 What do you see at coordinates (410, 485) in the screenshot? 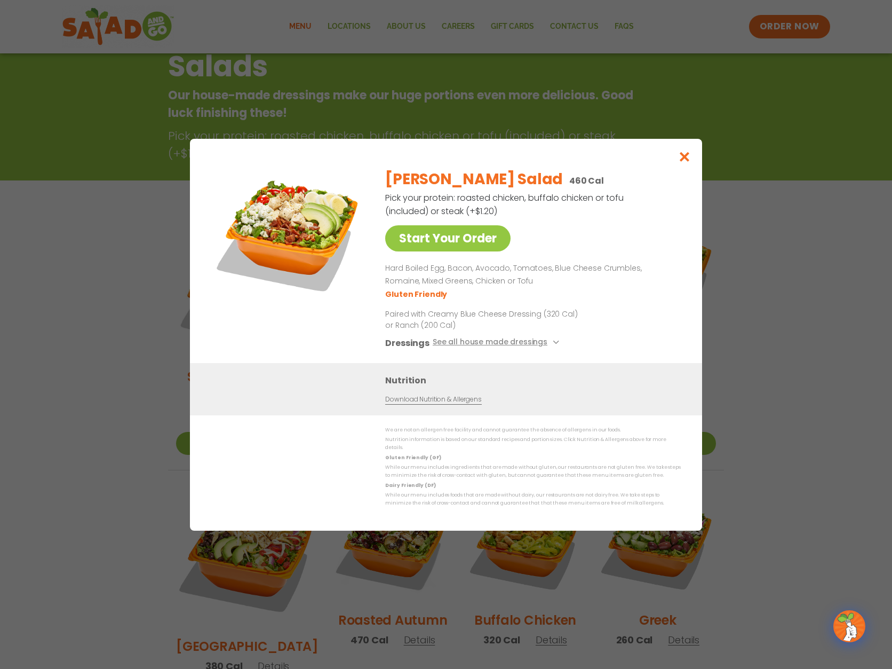
I see `strong: Dairy Friendly (DF)` at bounding box center [410, 485].